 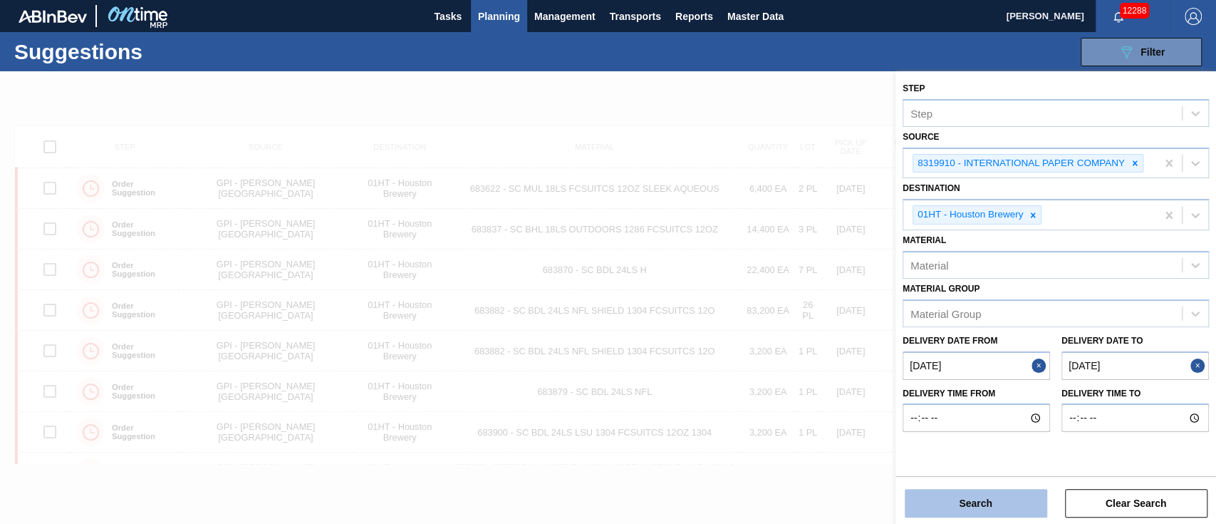 What do you see at coordinates (1020, 163) in the screenshot?
I see `div: 8319910 - INTERNATIONAL PAPER COMPANY` at bounding box center [1020, 163].